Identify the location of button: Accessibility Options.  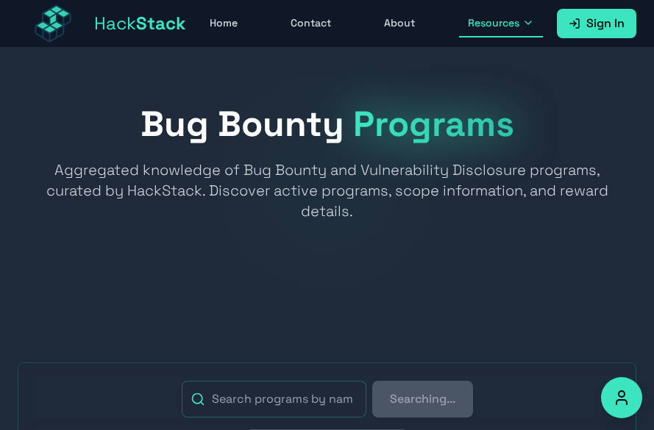
(622, 398).